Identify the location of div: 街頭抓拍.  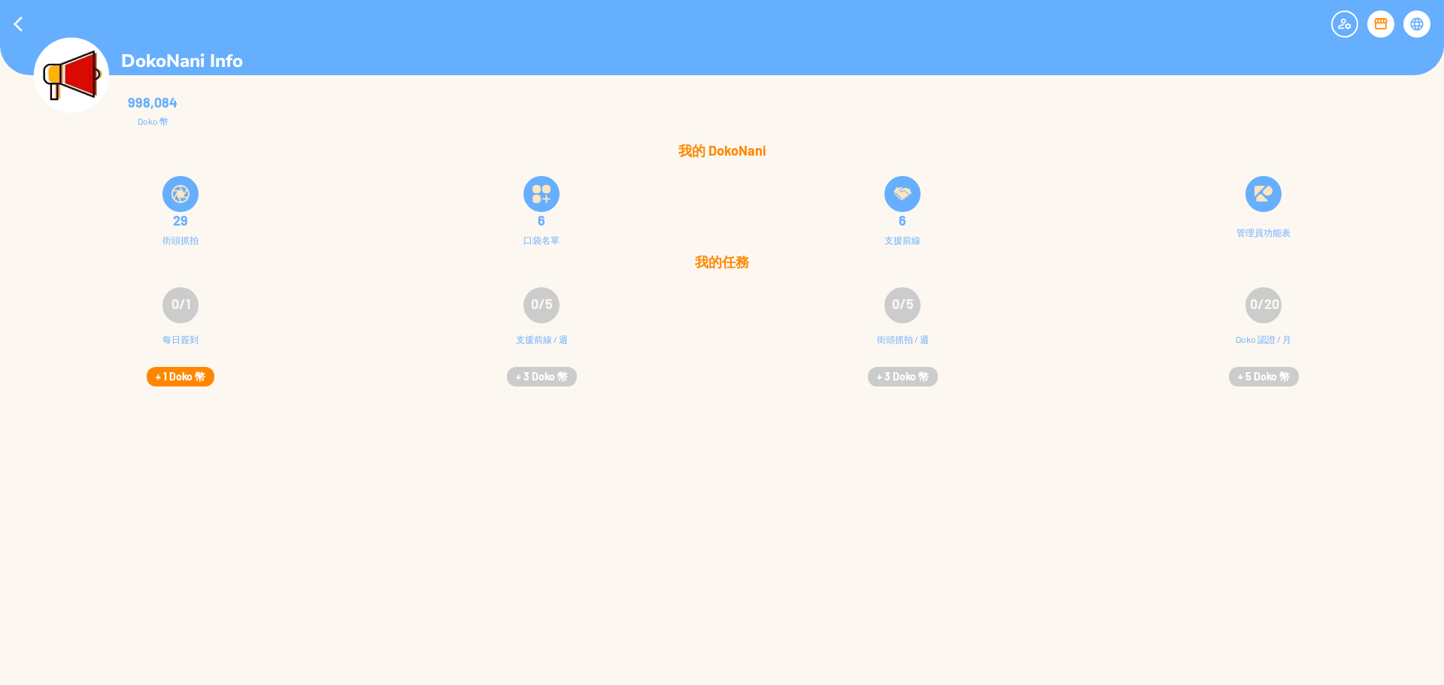
(181, 240).